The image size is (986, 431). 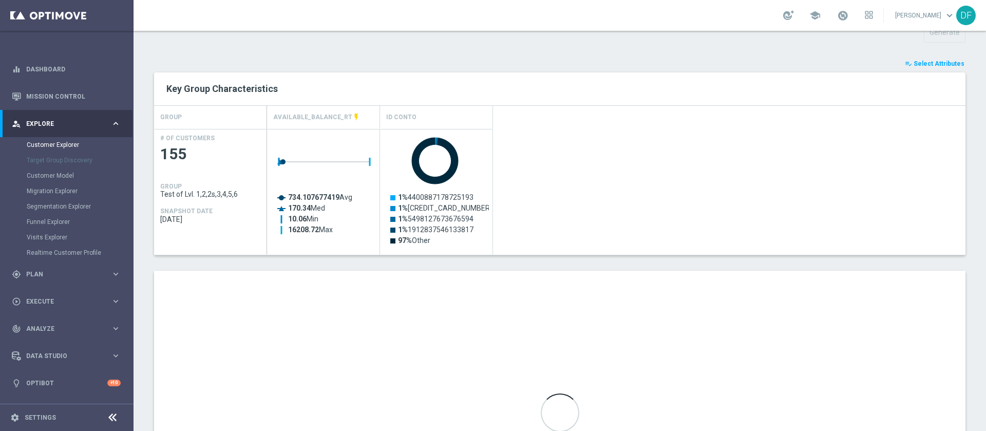 I want to click on h4: Id Conto, so click(x=401, y=117).